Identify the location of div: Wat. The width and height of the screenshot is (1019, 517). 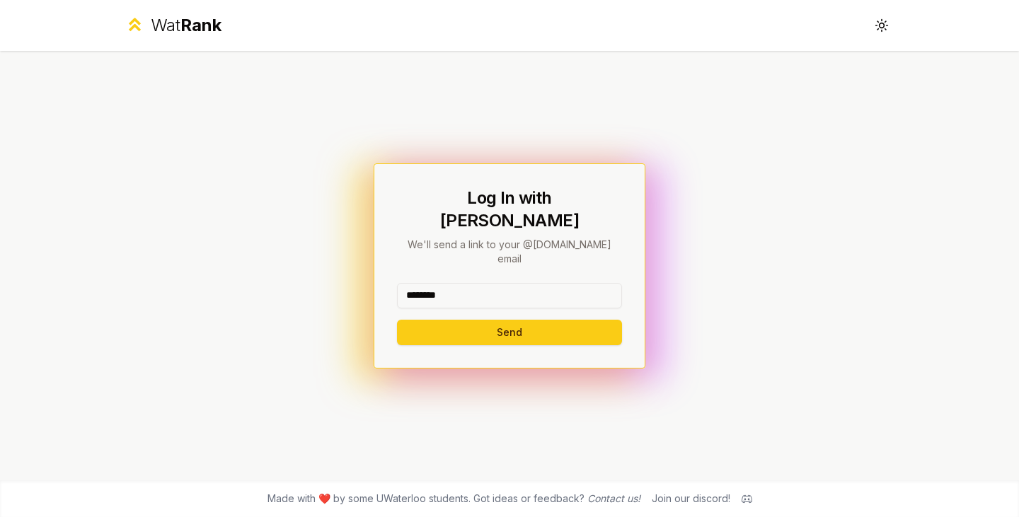
(186, 25).